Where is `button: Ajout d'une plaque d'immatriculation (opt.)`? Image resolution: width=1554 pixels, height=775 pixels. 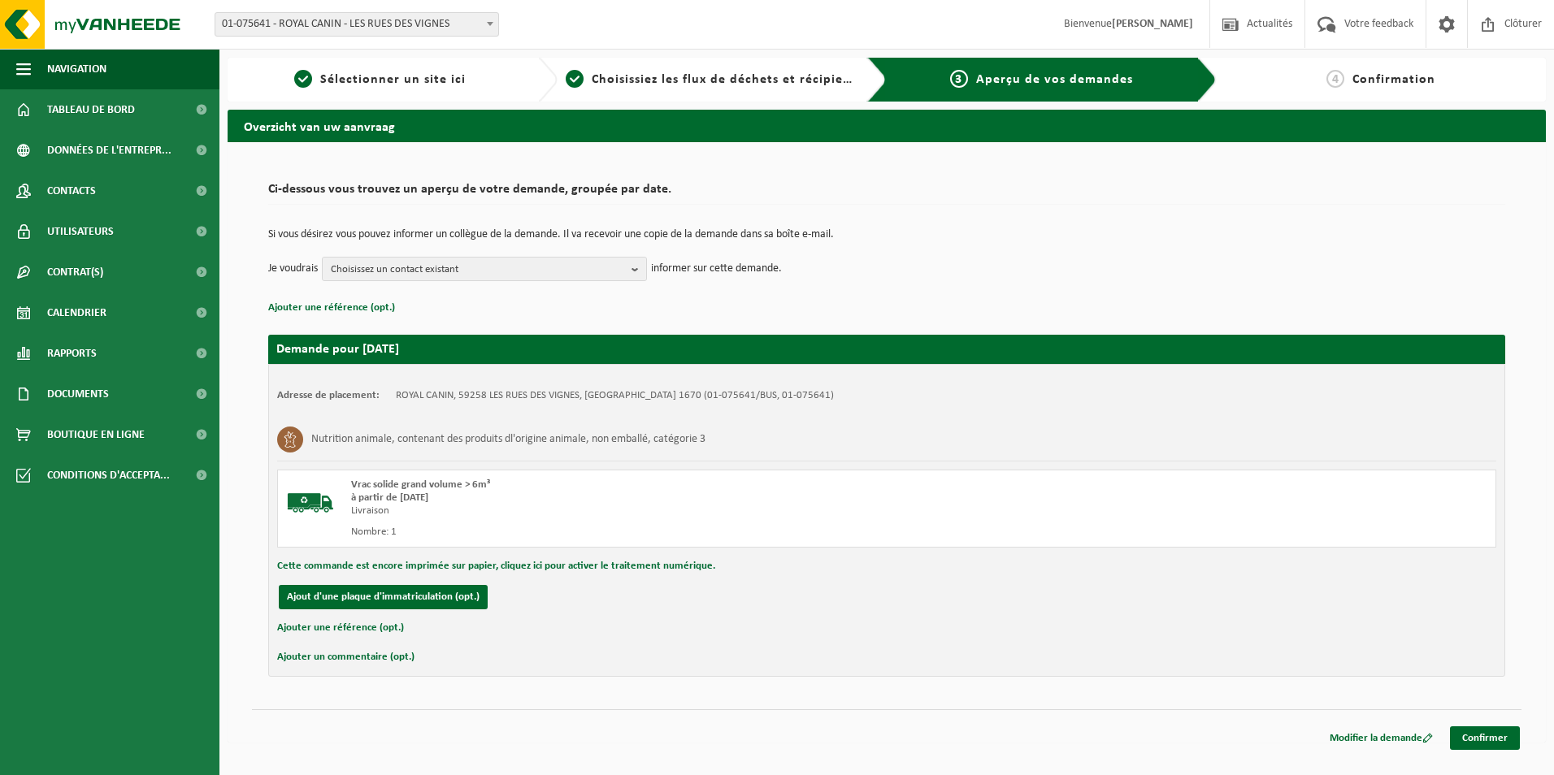 button: Ajout d'une plaque d'immatriculation (opt.) is located at coordinates (383, 597).